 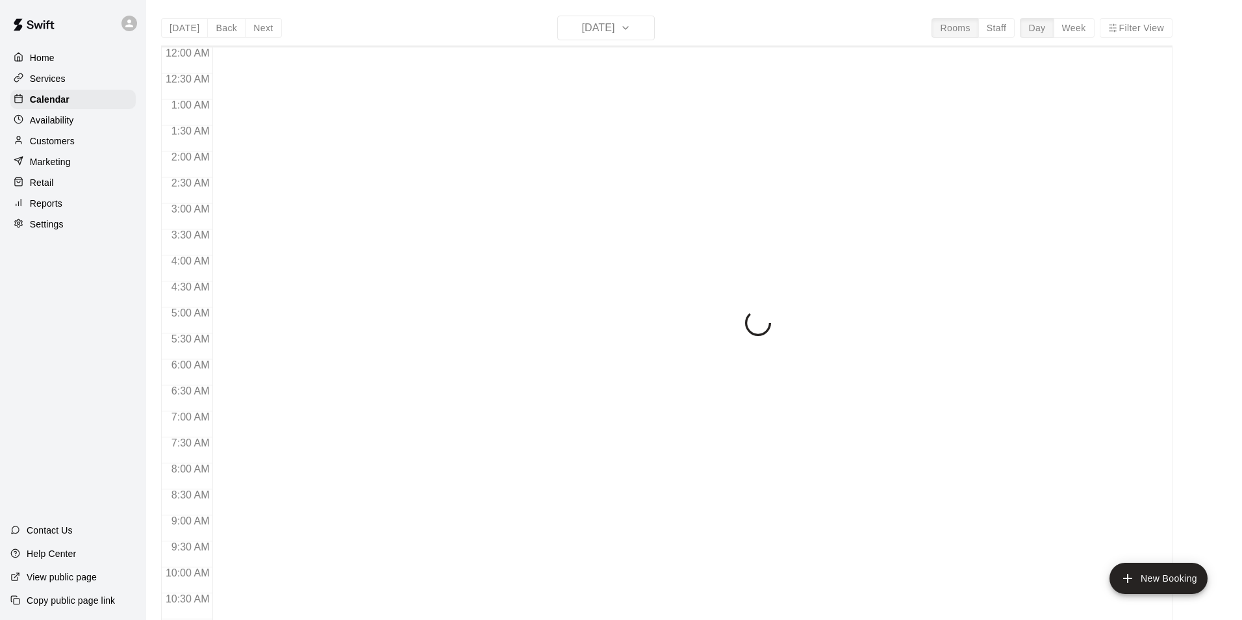 I want to click on p: Availability, so click(x=52, y=120).